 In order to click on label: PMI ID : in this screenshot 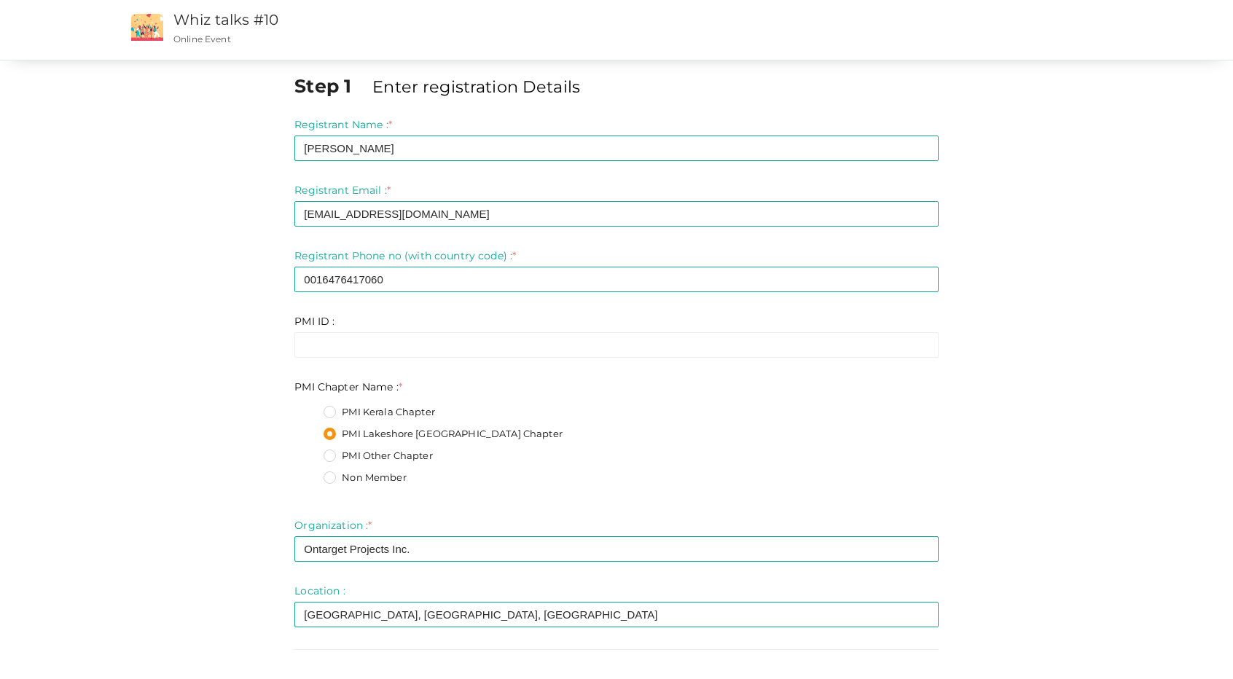, I will do `click(314, 321)`.